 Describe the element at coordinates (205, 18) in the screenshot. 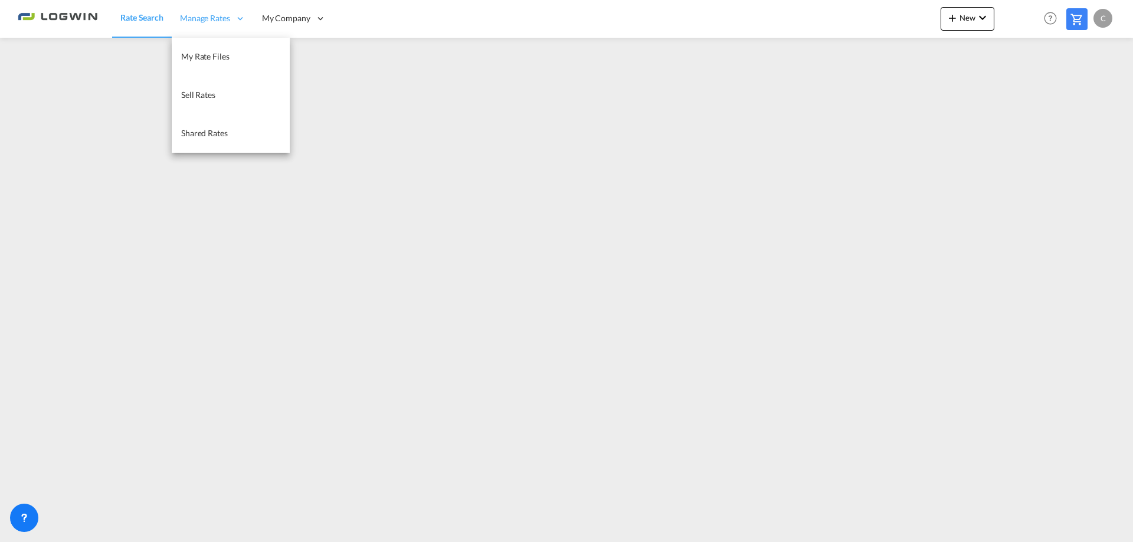

I see `span: Manage Rates` at that location.